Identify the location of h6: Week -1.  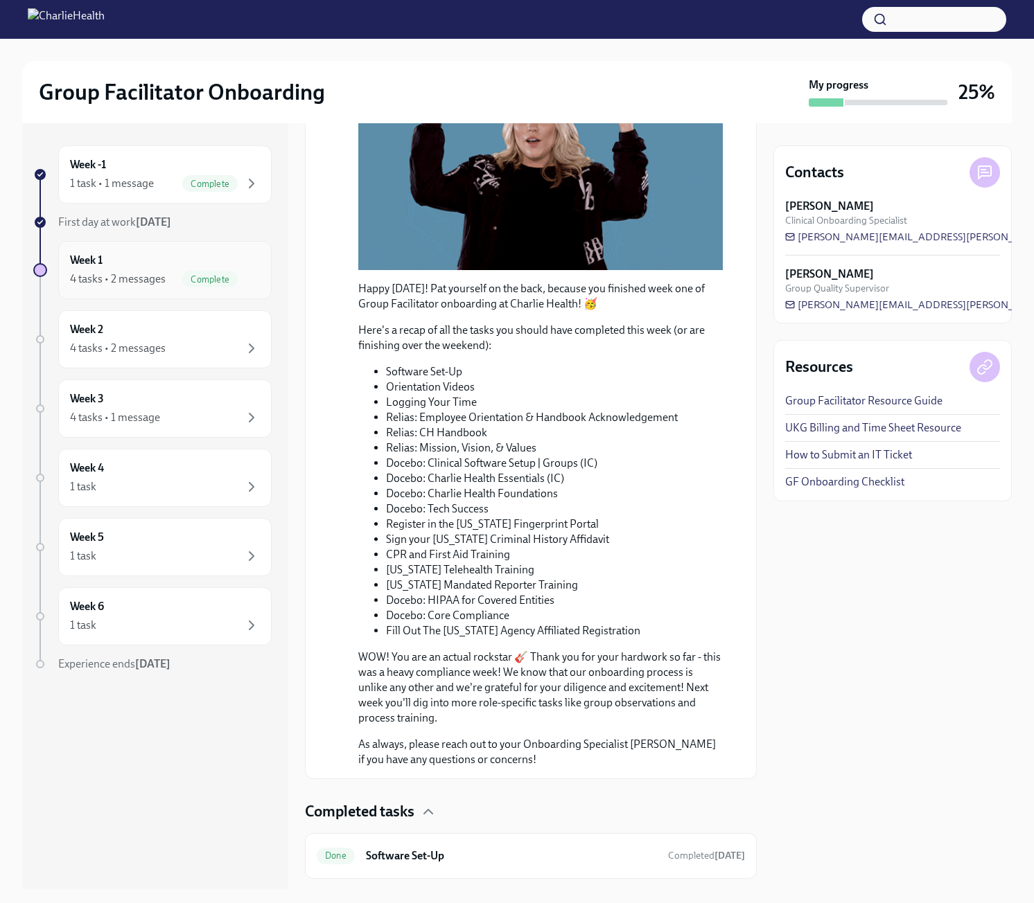
(88, 165).